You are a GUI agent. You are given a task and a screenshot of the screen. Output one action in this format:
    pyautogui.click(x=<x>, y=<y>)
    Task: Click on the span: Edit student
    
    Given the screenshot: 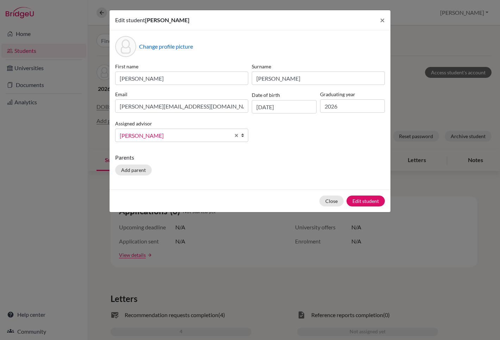 What is the action you would take?
    pyautogui.click(x=130, y=20)
    